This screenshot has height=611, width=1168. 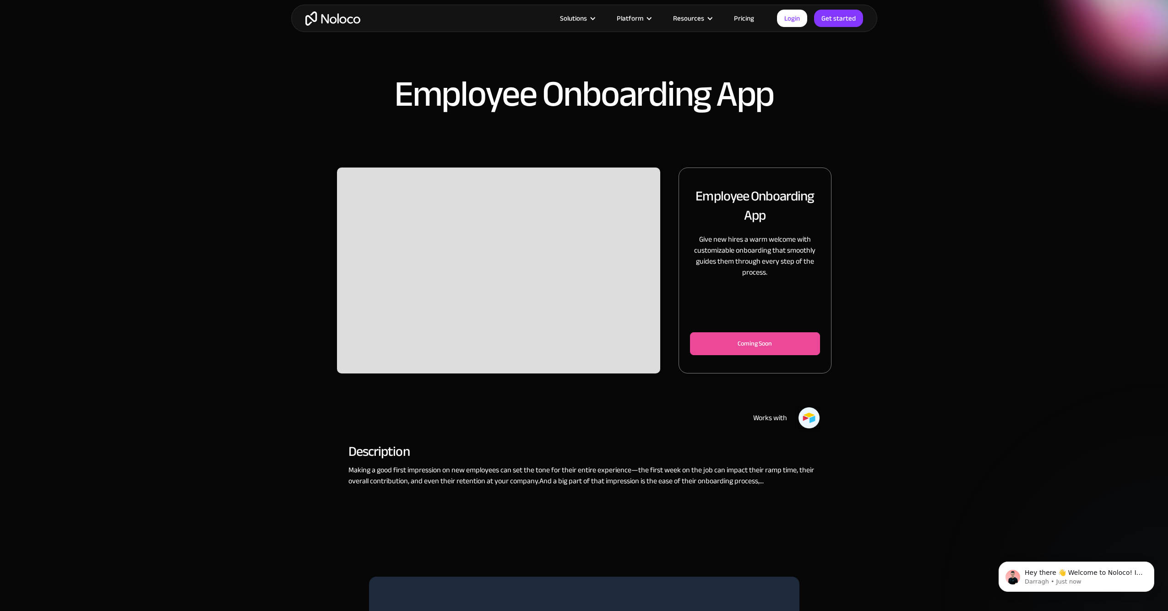 What do you see at coordinates (792, 18) in the screenshot?
I see `a: Login` at bounding box center [792, 18].